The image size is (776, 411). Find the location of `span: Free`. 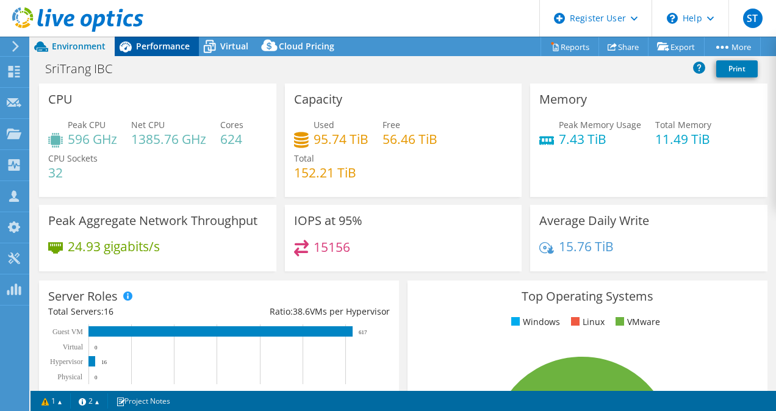

span: Free is located at coordinates (391, 124).